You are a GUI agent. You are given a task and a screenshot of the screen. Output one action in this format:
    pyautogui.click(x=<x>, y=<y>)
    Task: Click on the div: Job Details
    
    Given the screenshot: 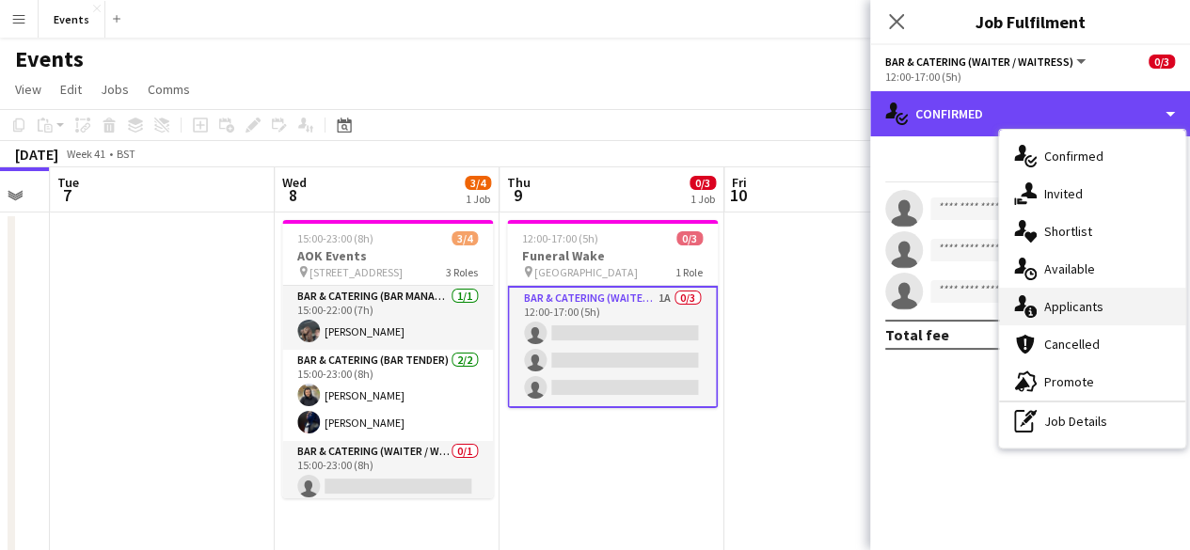 What is the action you would take?
    pyautogui.click(x=1092, y=422)
    